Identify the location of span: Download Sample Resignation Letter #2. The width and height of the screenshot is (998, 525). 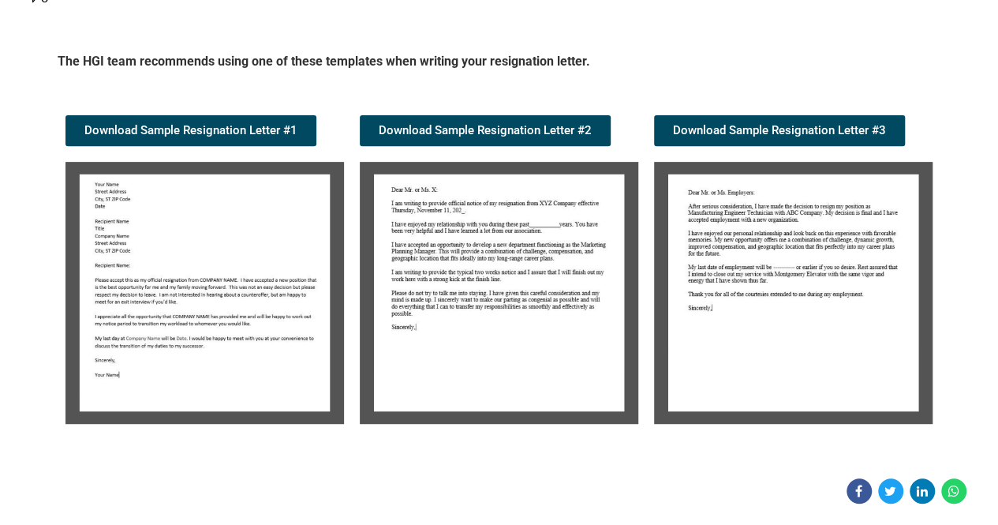
(485, 130).